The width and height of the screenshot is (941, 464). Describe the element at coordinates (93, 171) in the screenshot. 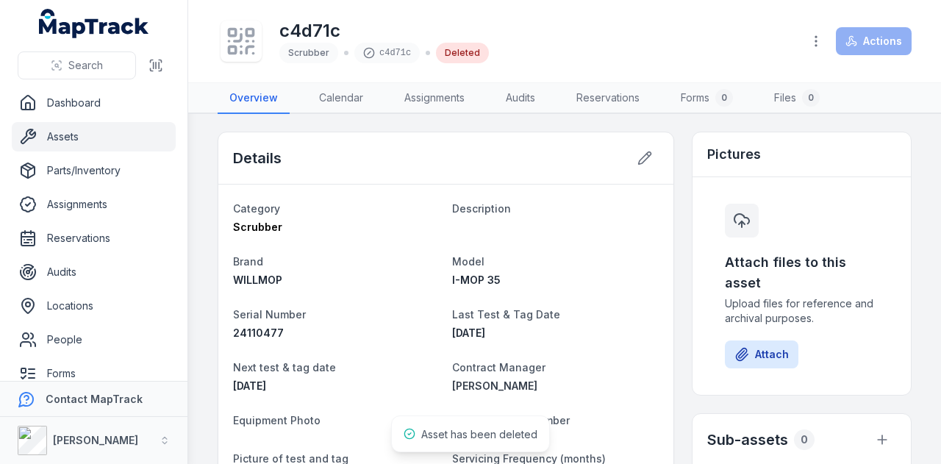

I see `a: Parts/Inventory` at that location.